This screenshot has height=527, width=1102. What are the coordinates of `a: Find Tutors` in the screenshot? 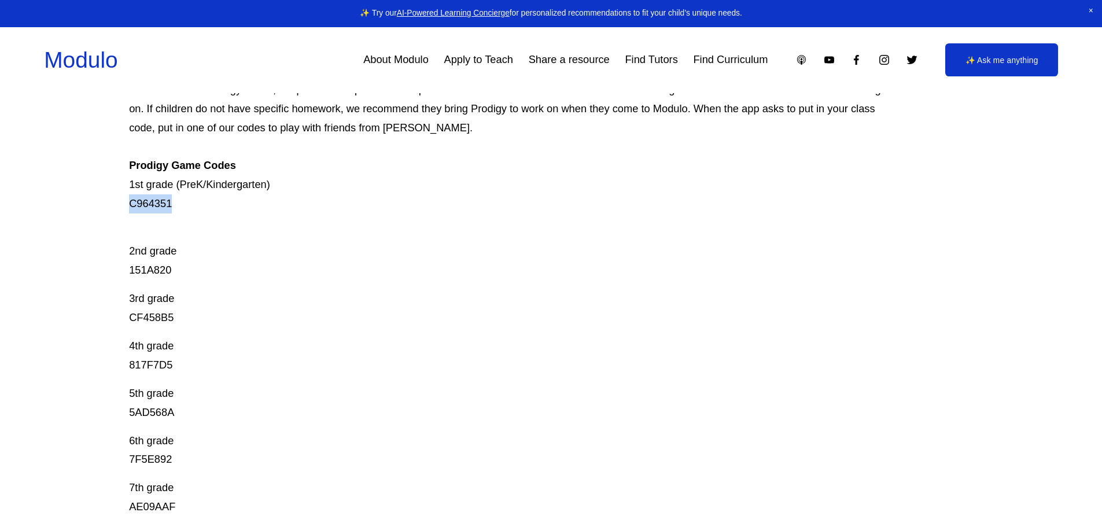 It's located at (651, 60).